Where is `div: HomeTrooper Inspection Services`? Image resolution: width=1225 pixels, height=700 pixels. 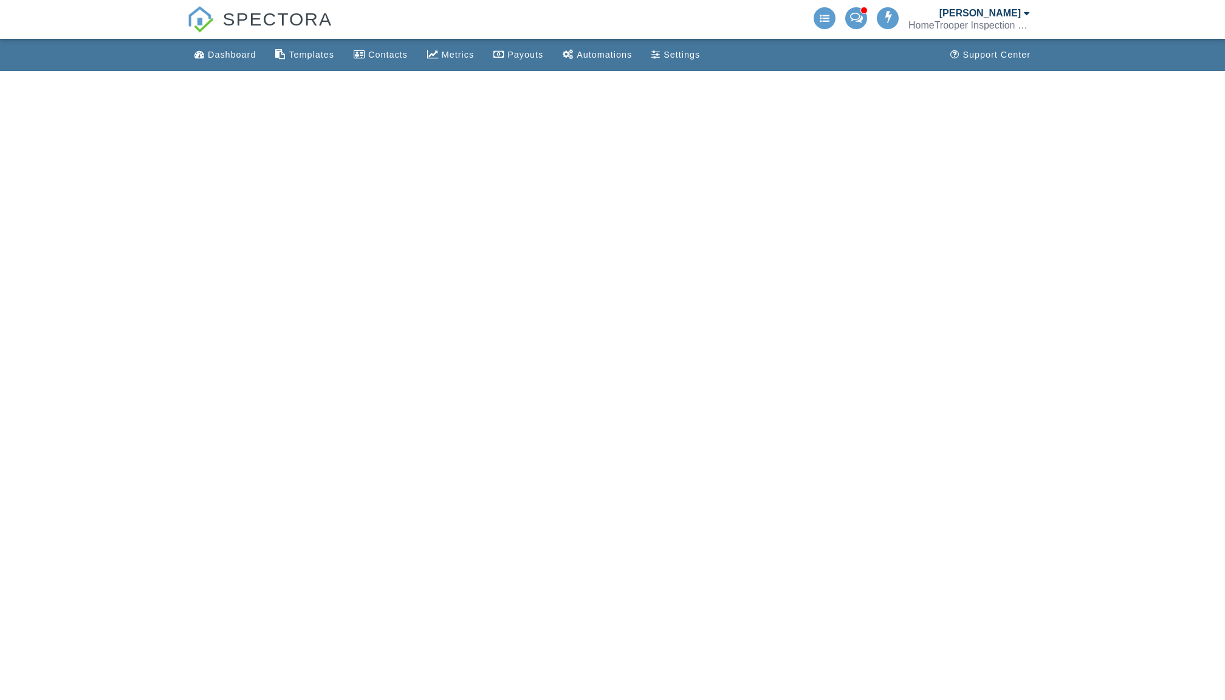 div: HomeTrooper Inspection Services is located at coordinates (969, 26).